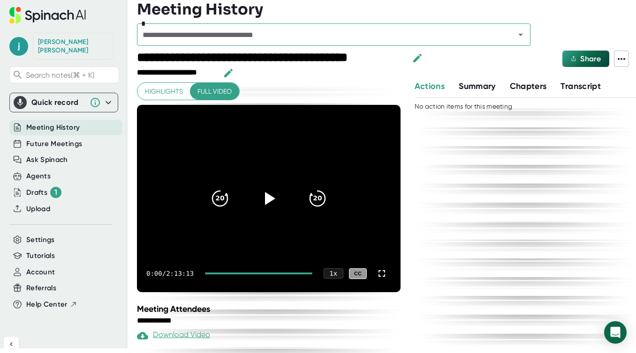 The height and width of the screenshot is (353, 636). Describe the element at coordinates (11, 345) in the screenshot. I see `button: Collapse sidebar` at that location.